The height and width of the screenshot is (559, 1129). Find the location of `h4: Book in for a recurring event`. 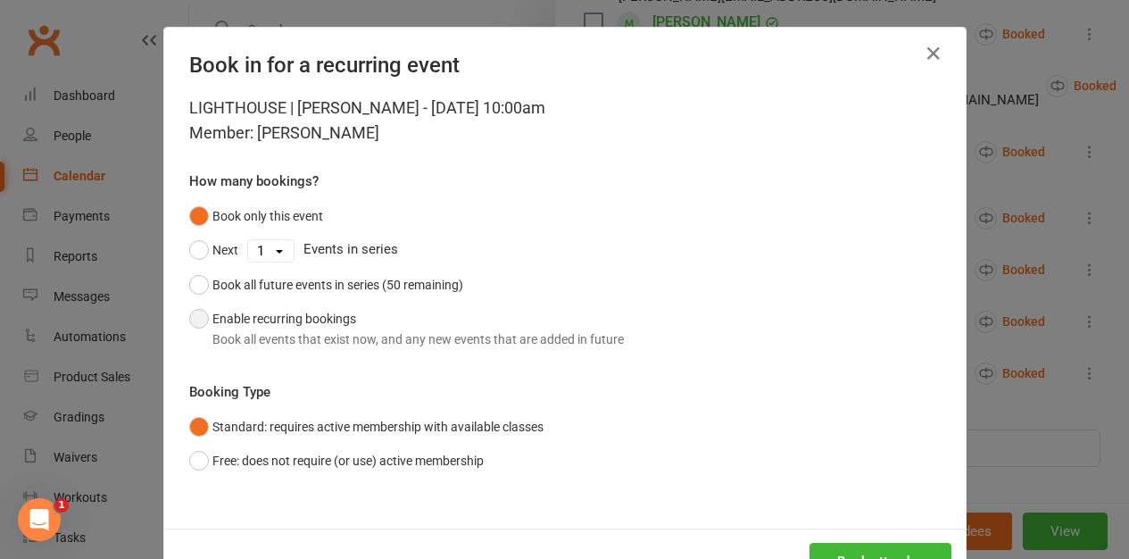

h4: Book in for a recurring event is located at coordinates (565, 65).